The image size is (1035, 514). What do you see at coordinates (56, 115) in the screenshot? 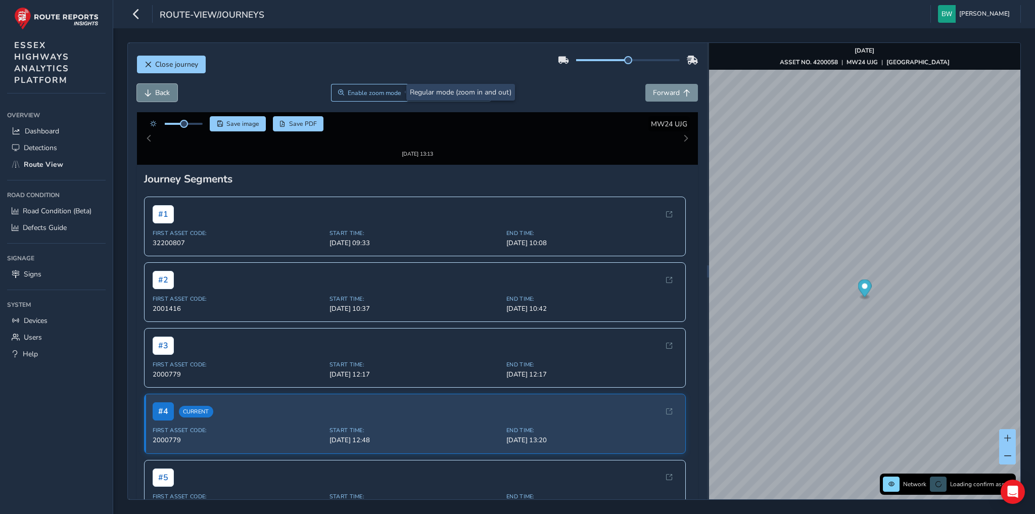
I see `div: Overview` at bounding box center [56, 115].